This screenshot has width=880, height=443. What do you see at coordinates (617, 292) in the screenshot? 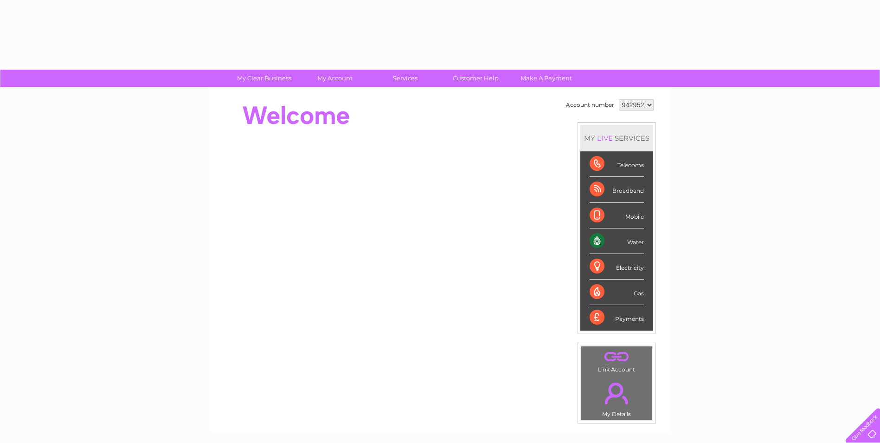
I see `div: Gas` at bounding box center [617, 292].